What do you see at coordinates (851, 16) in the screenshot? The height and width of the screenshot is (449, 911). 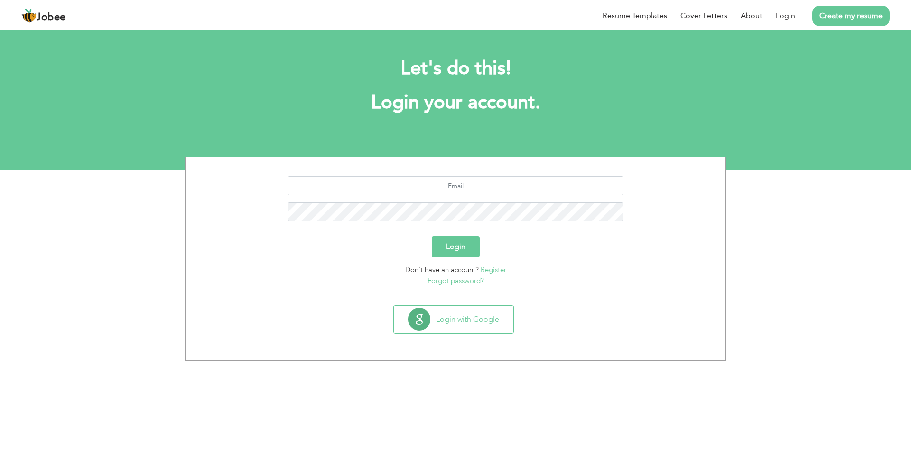 I see `a: Create my resume` at bounding box center [851, 16].